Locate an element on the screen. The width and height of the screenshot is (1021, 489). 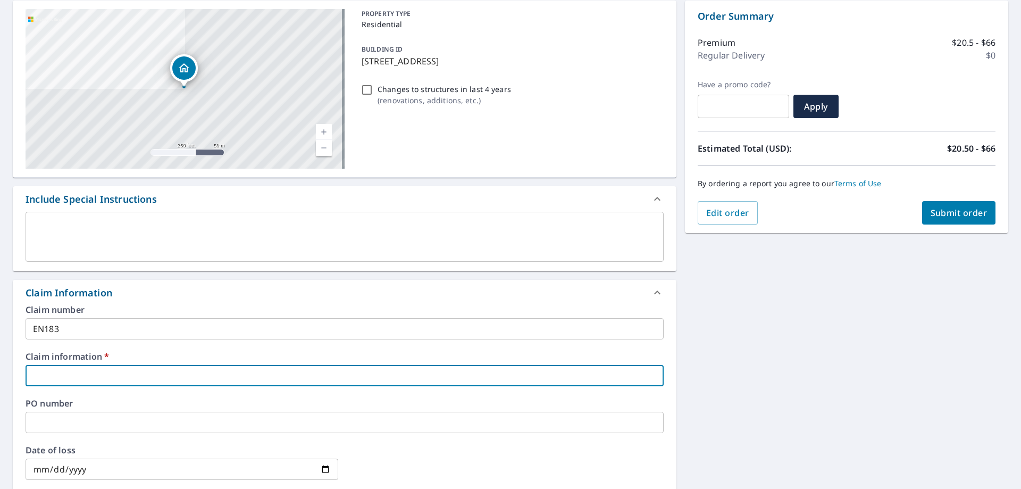
label: Claim information is located at coordinates (345, 356).